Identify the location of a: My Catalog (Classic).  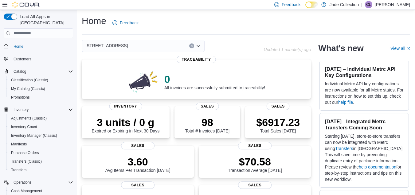
(28, 89).